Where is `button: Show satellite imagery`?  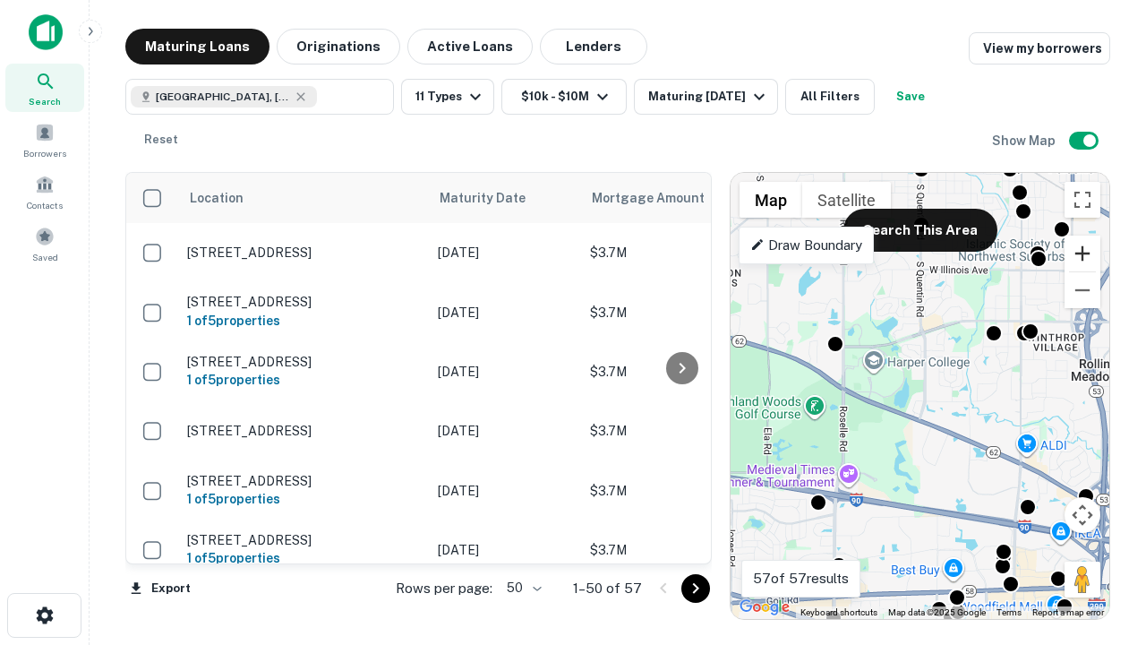 button: Show satellite imagery is located at coordinates (846, 200).